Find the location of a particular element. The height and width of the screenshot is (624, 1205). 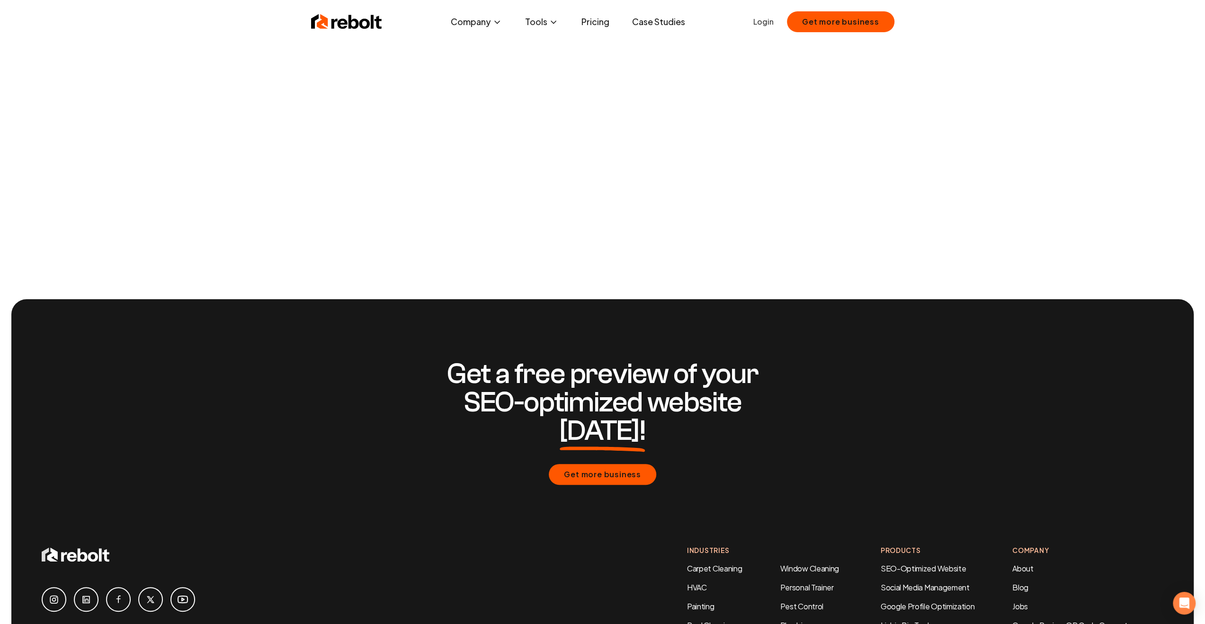

a: Pest Control is located at coordinates (801, 606).